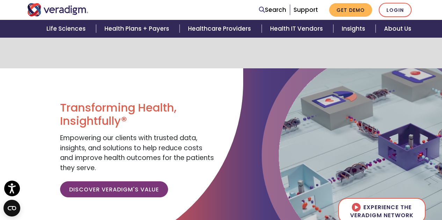 This screenshot has height=220, width=442. What do you see at coordinates (58, 10) in the screenshot?
I see `a: Veradigm logo` at bounding box center [58, 10].